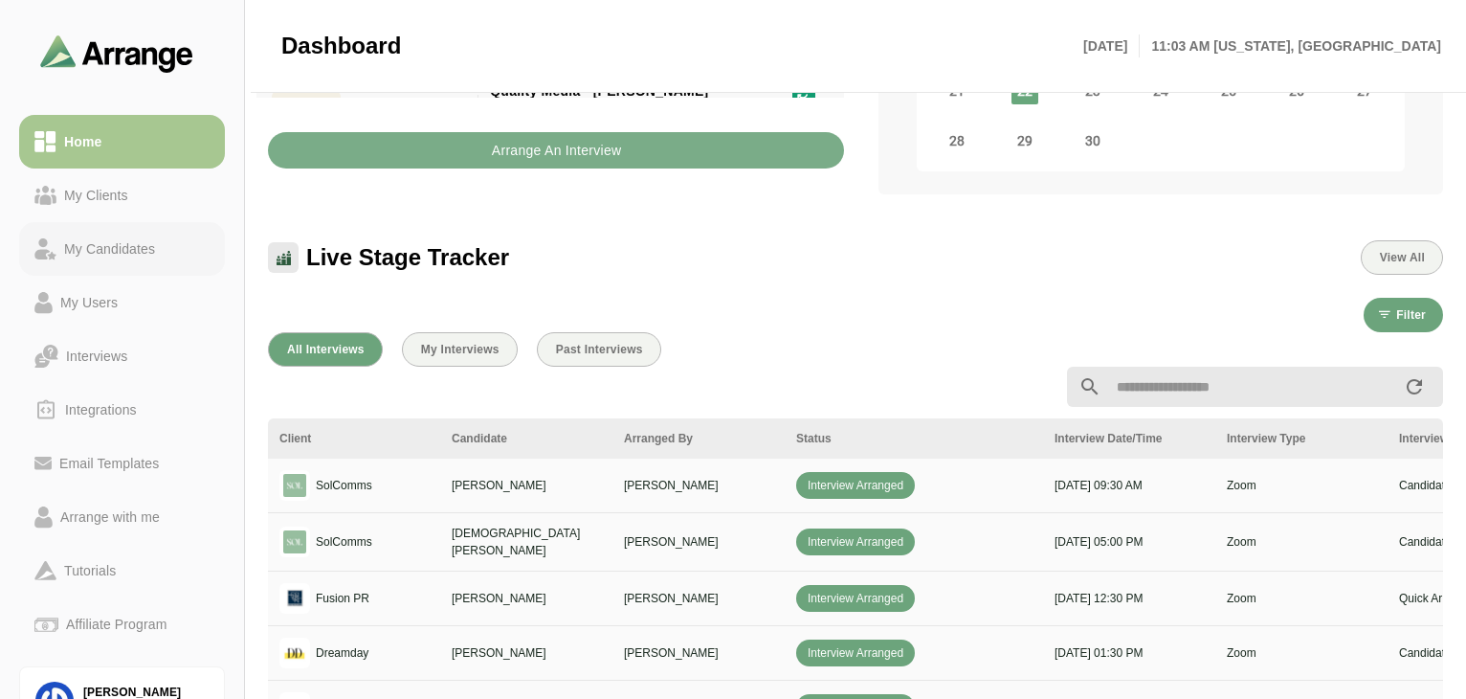  Describe the element at coordinates (110, 517) in the screenshot. I see `div: Arrange with me` at that location.